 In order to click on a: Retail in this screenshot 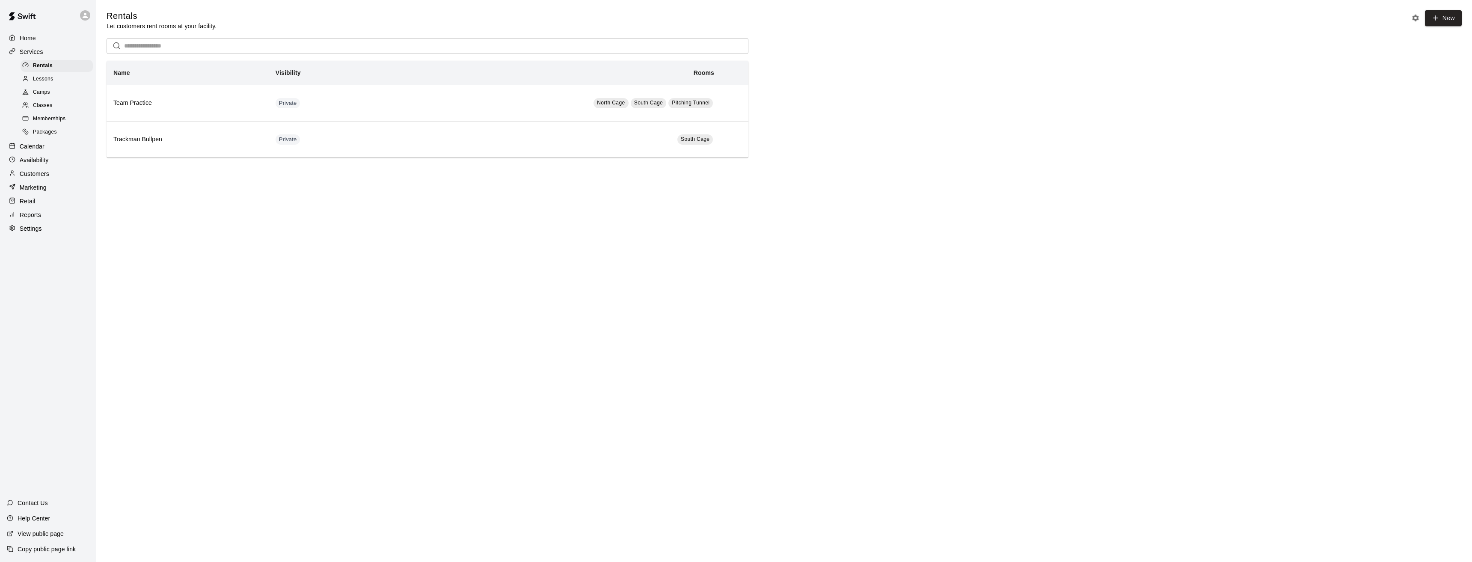, I will do `click(48, 201)`.